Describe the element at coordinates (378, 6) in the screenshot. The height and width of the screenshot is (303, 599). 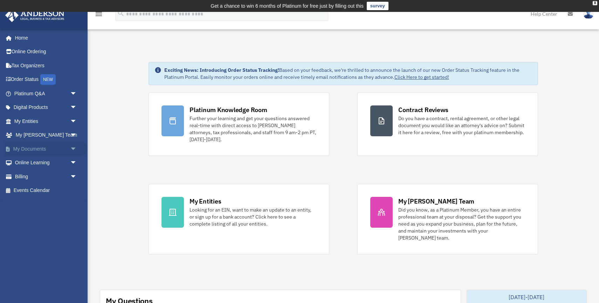
I see `a: survey` at that location.